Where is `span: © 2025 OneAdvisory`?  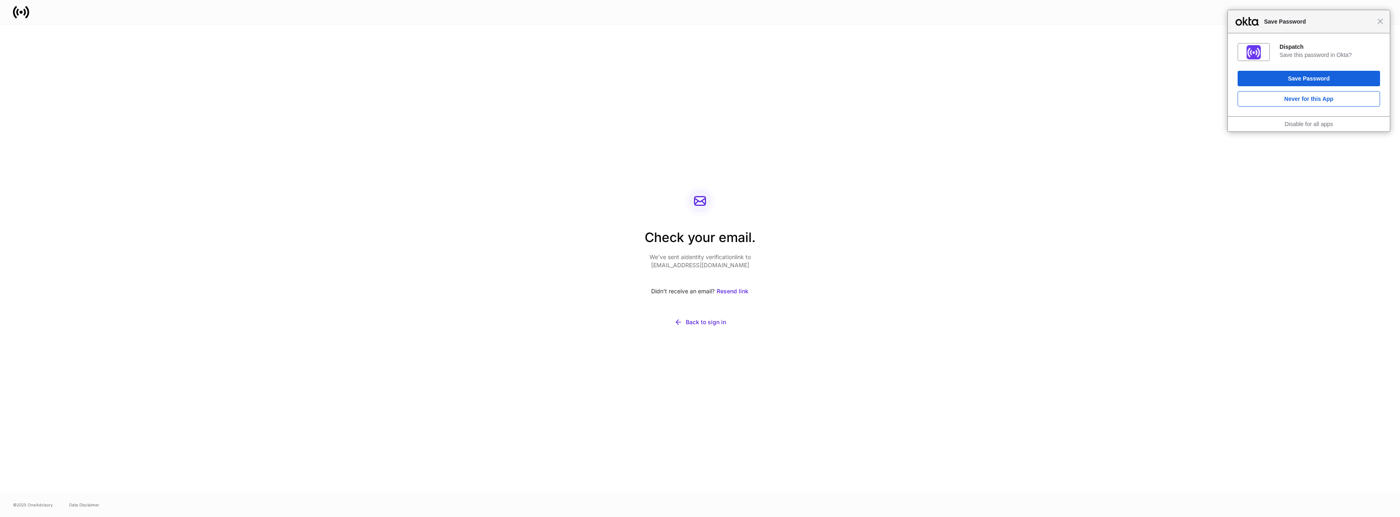
span: © 2025 OneAdvisory is located at coordinates (33, 505).